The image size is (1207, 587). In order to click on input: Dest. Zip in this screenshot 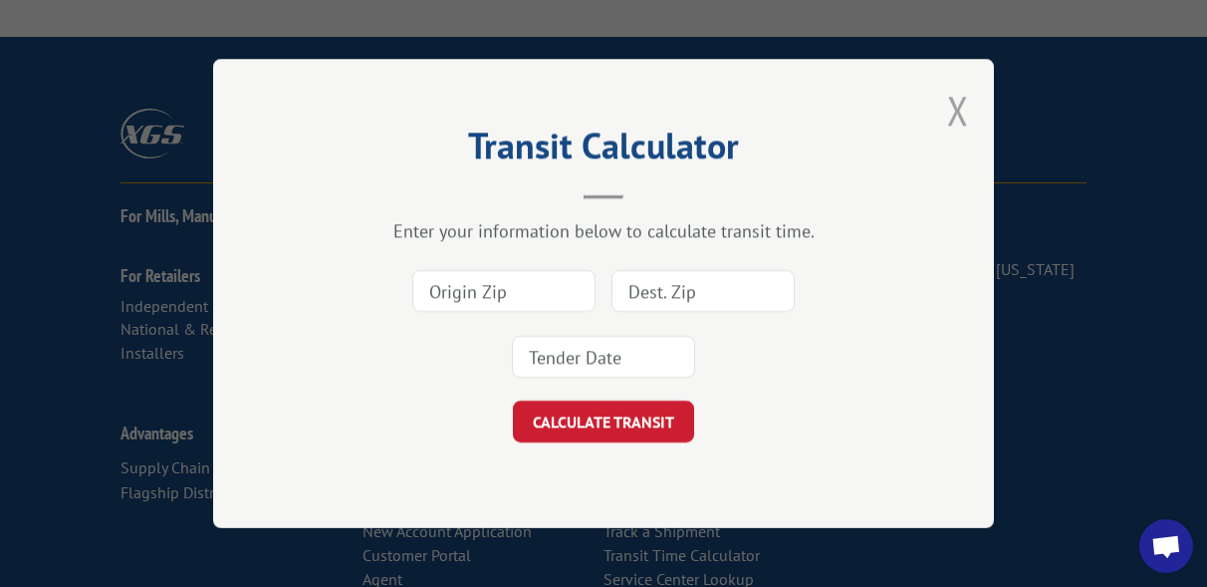, I will do `click(703, 291)`.